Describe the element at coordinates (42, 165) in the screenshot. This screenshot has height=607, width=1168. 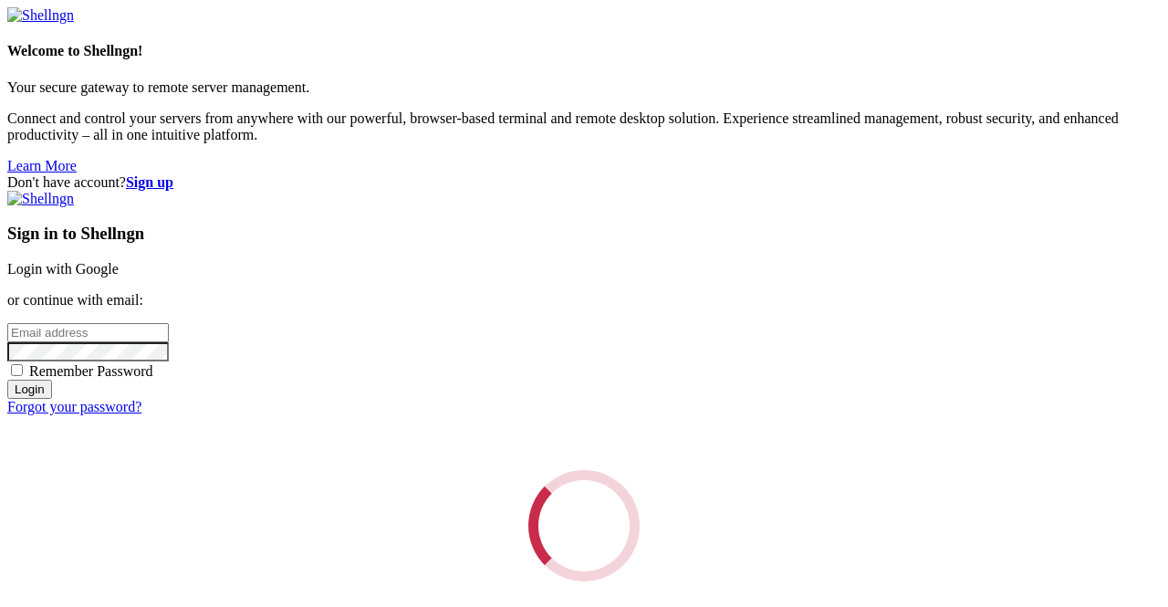
I see `a: Learn More` at that location.